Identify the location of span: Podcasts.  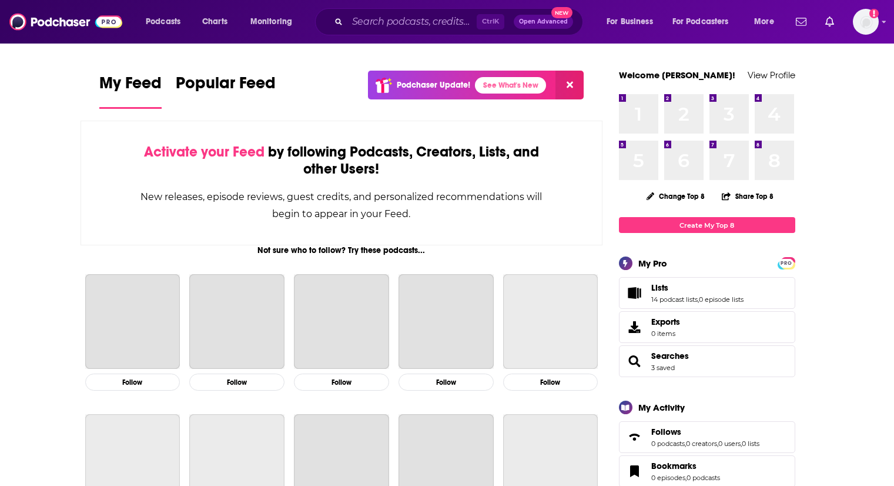
(163, 22).